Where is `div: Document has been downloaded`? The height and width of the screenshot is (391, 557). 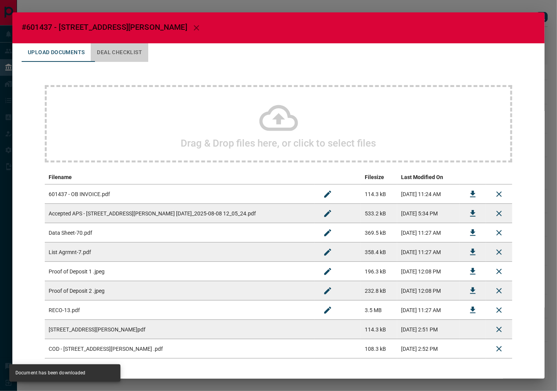
div: Document has been downloaded is located at coordinates (51, 372).